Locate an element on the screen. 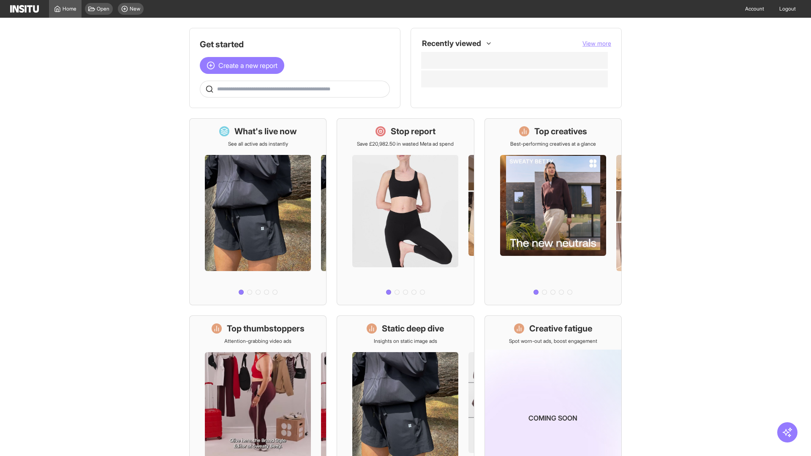 Image resolution: width=811 pixels, height=456 pixels. h1: Get started is located at coordinates (295, 44).